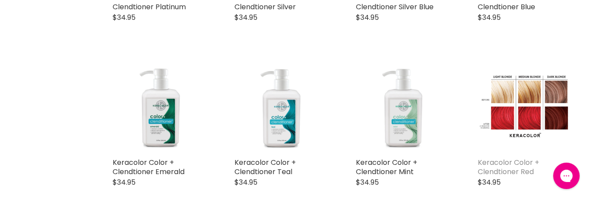 Image resolution: width=593 pixels, height=201 pixels. What do you see at coordinates (404, 106) in the screenshot?
I see `a: Keracolor Color + Clendtioner Mint Keracolor Color + Clendtioner Mint` at bounding box center [404, 106].